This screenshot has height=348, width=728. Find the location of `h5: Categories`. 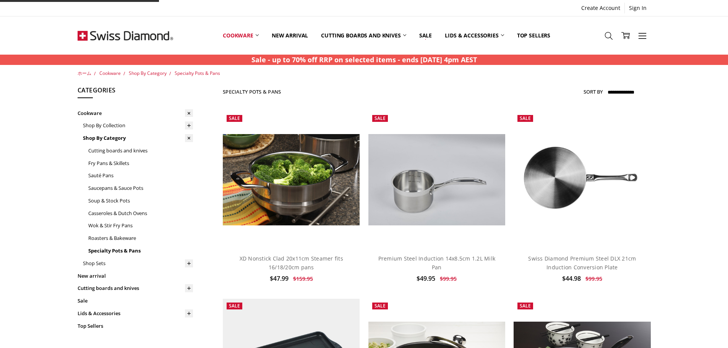

h5: Categories is located at coordinates (135, 92).